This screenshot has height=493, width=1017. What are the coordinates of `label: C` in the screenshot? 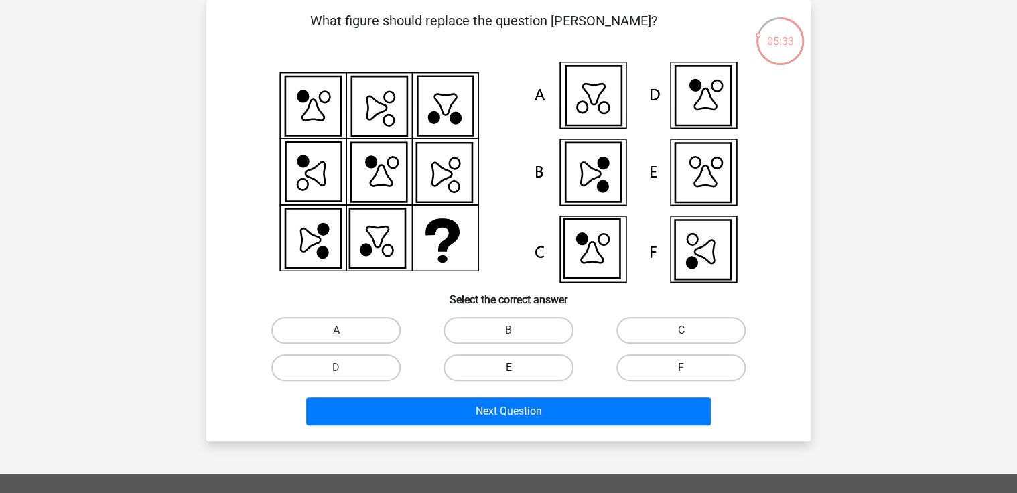 It's located at (681, 330).